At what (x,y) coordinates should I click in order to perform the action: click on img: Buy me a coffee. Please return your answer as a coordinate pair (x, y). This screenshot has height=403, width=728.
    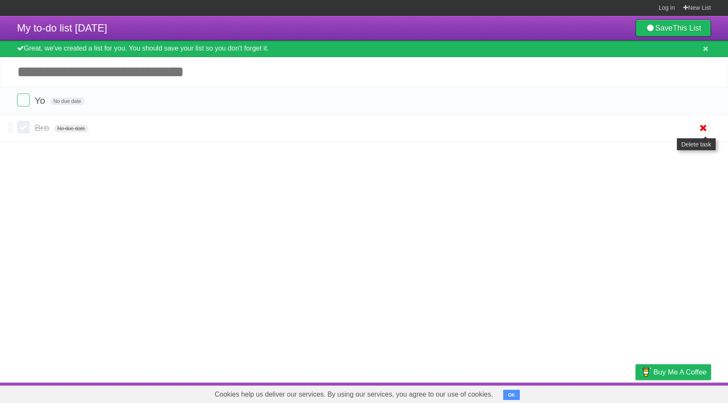
    Looking at the image, I should click on (646, 372).